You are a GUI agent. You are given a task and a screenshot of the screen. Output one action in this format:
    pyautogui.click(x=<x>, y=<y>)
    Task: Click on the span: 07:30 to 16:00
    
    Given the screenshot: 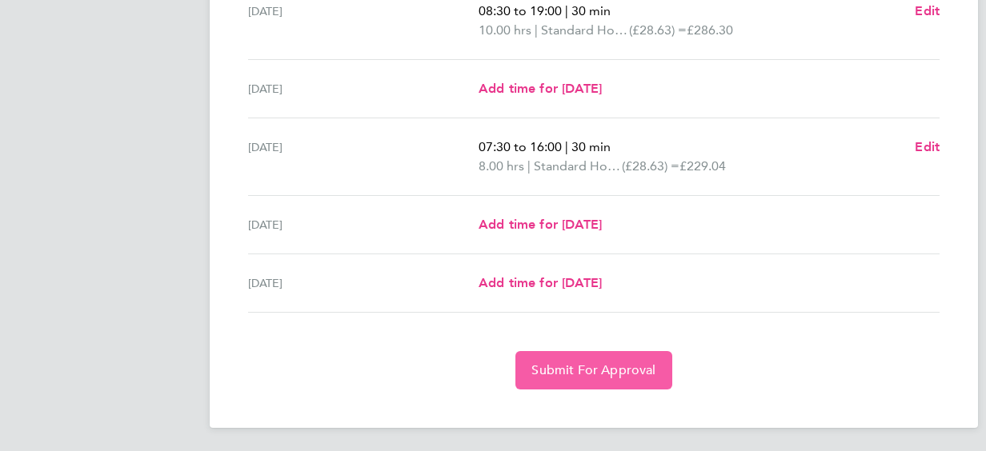 What is the action you would take?
    pyautogui.click(x=520, y=146)
    